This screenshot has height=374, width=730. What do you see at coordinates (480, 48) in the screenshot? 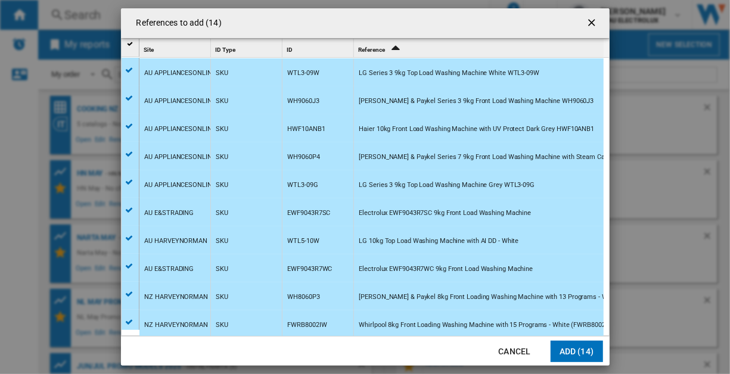
I see `div: Sort Ascending` at bounding box center [480, 48].